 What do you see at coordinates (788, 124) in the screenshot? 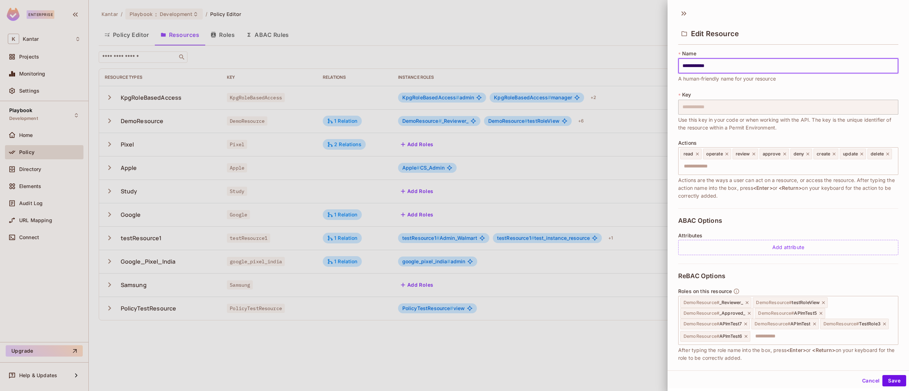
I see `span: Use this key in your code or when working with the API. The key is the unique identifier of the r...` at bounding box center [788, 124].